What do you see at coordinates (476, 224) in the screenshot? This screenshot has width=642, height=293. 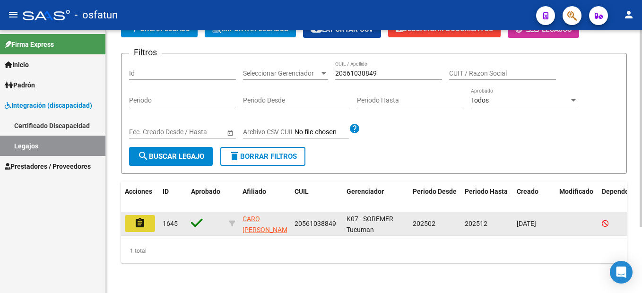 I see `span: 202512` at bounding box center [476, 224].